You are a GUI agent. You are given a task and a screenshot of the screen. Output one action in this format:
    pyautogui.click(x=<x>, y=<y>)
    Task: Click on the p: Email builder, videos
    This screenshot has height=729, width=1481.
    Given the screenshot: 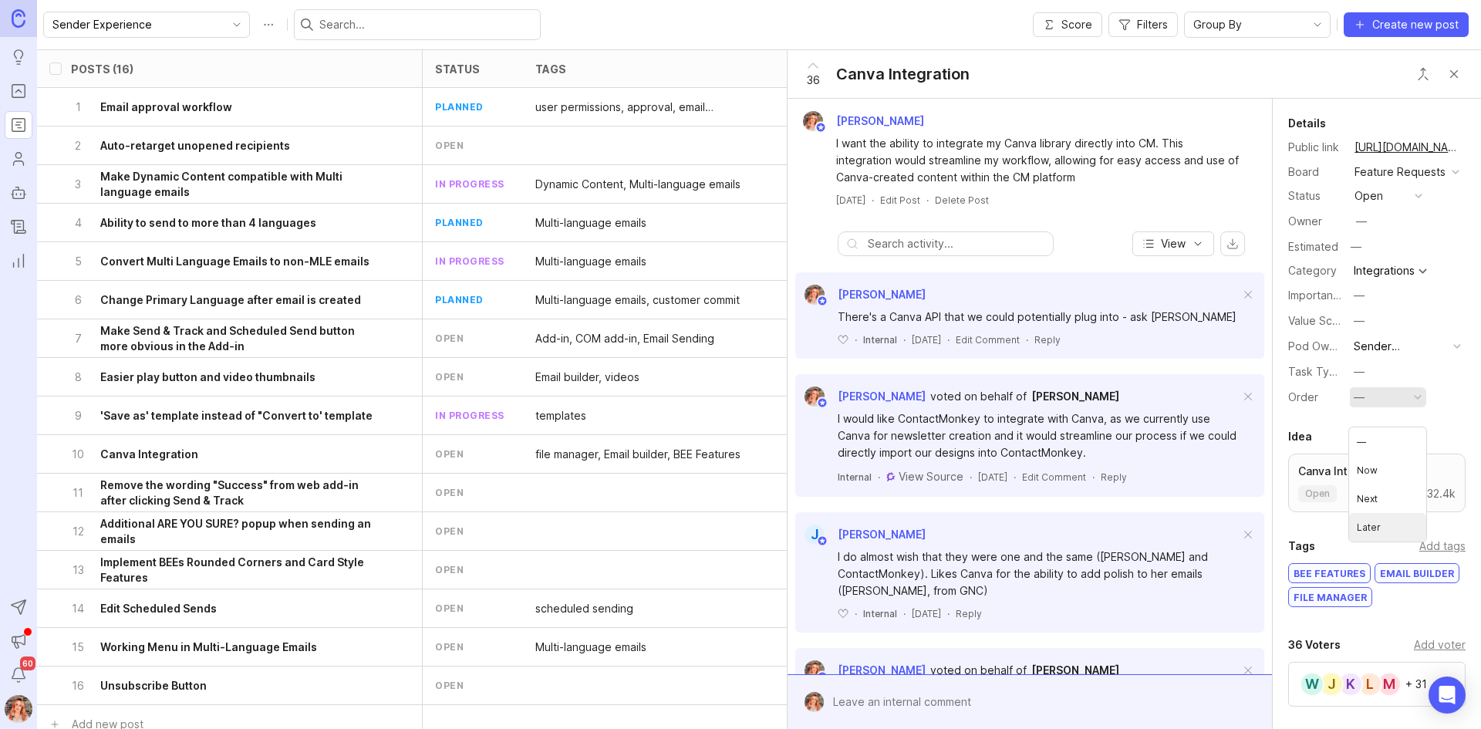 What is the action you would take?
    pyautogui.click(x=587, y=377)
    